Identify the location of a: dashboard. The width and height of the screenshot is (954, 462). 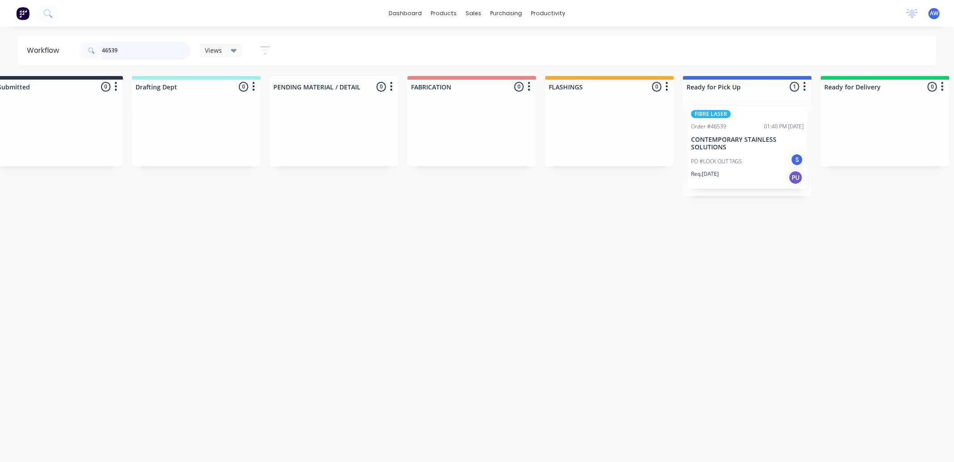
(405, 13).